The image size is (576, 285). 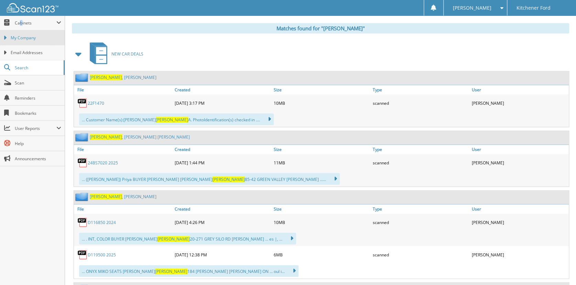 I want to click on span: Search, so click(x=38, y=67).